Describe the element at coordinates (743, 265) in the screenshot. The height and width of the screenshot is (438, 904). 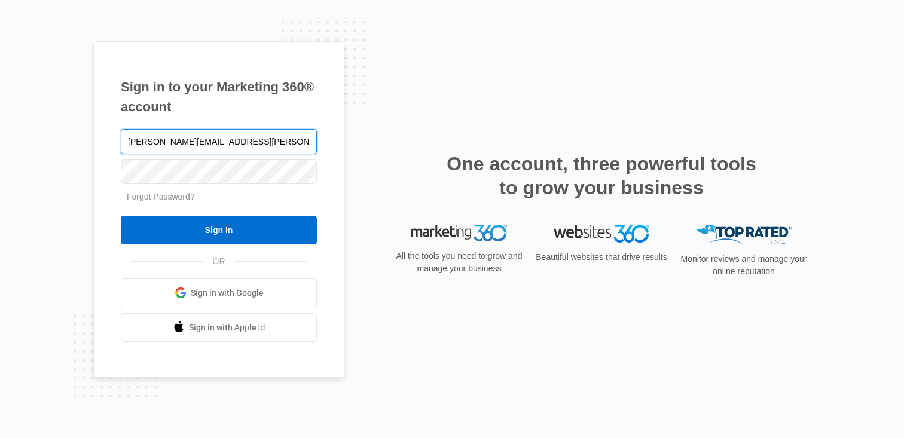
I see `p: Monitor reviews and manage your online reputation` at that location.